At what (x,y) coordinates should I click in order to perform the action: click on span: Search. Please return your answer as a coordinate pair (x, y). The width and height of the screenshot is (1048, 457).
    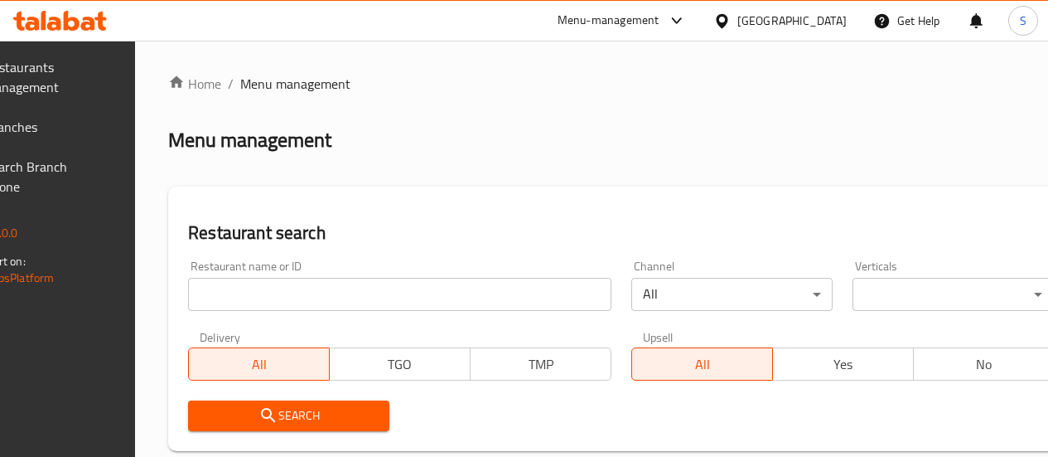
    Looking at the image, I should click on (288, 415).